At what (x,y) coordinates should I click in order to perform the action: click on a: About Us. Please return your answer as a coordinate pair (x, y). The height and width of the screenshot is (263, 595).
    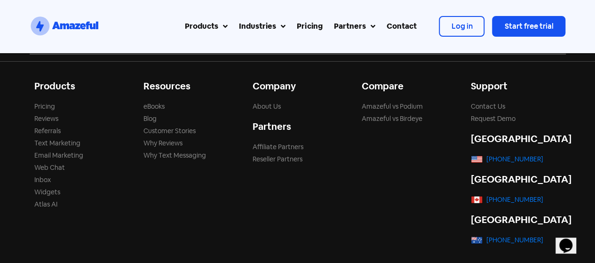
    Looking at the image, I should click on (267, 106).